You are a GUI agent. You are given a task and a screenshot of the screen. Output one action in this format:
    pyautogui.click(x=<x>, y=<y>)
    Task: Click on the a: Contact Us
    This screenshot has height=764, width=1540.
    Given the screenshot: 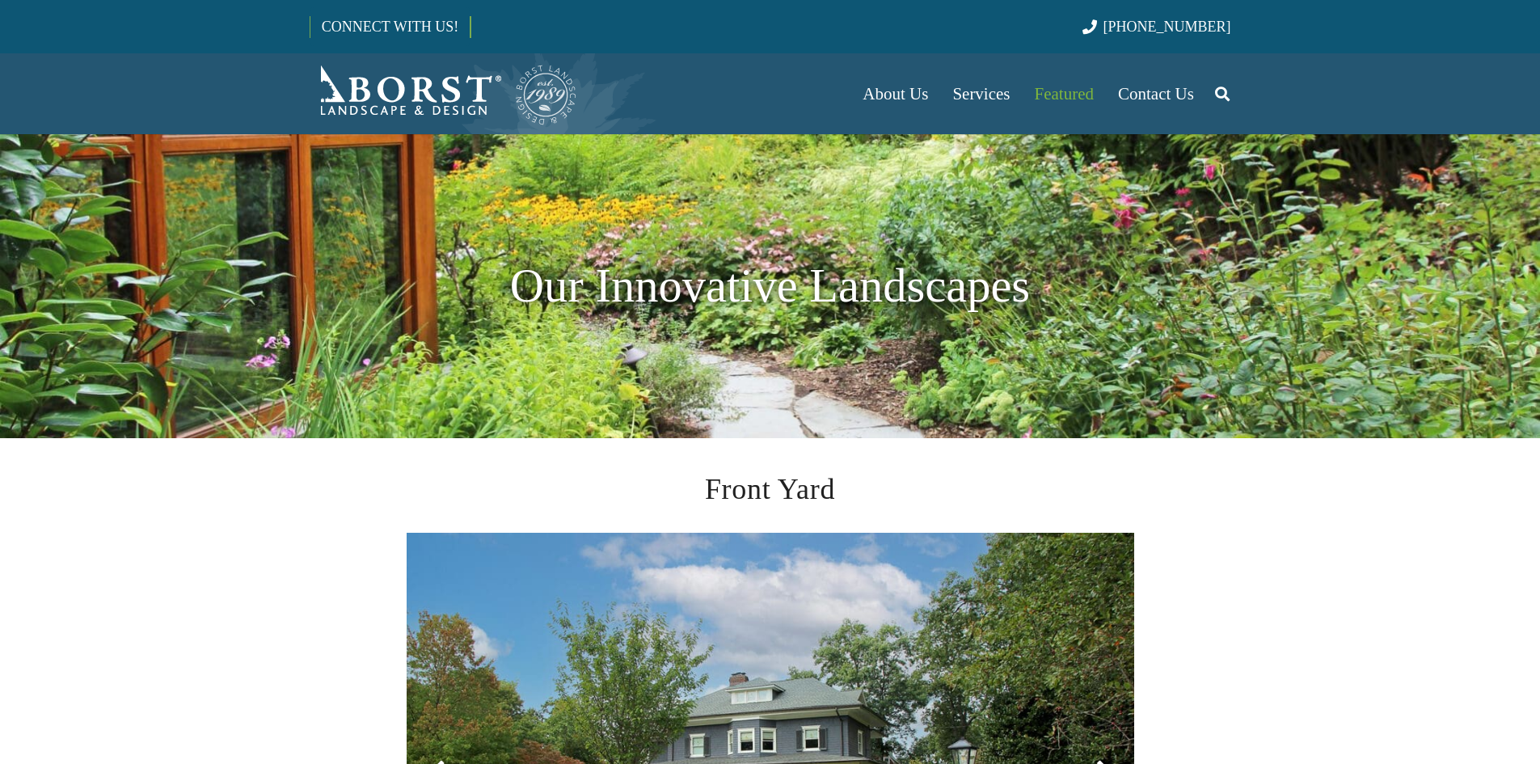 What is the action you would take?
    pyautogui.click(x=1156, y=94)
    